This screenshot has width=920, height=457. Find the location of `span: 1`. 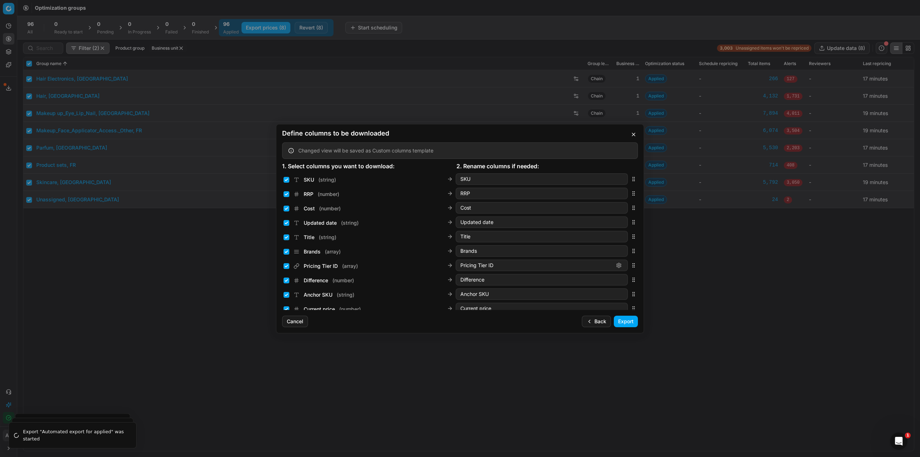

span: 1 is located at coordinates (907, 435).